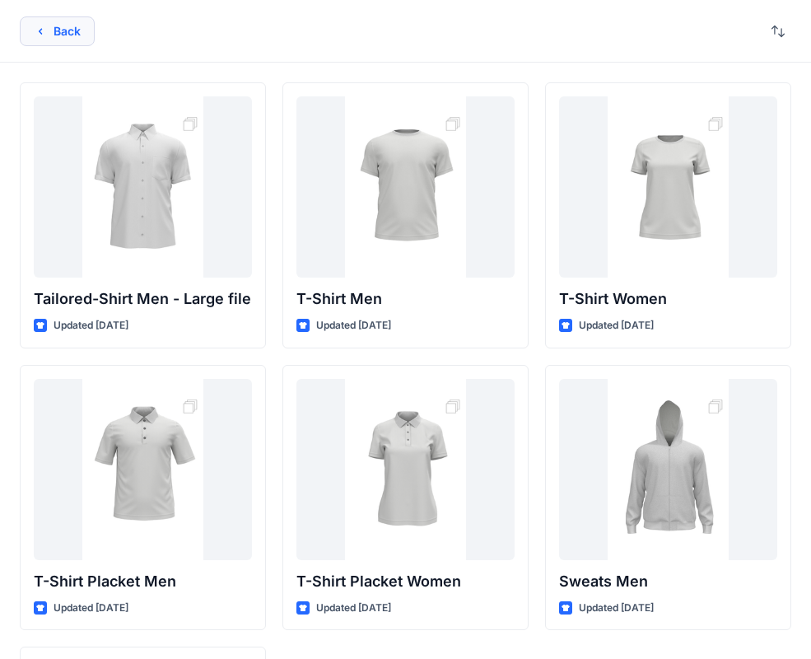  Describe the element at coordinates (405, 187) in the screenshot. I see `a: T-Shirt Men` at that location.